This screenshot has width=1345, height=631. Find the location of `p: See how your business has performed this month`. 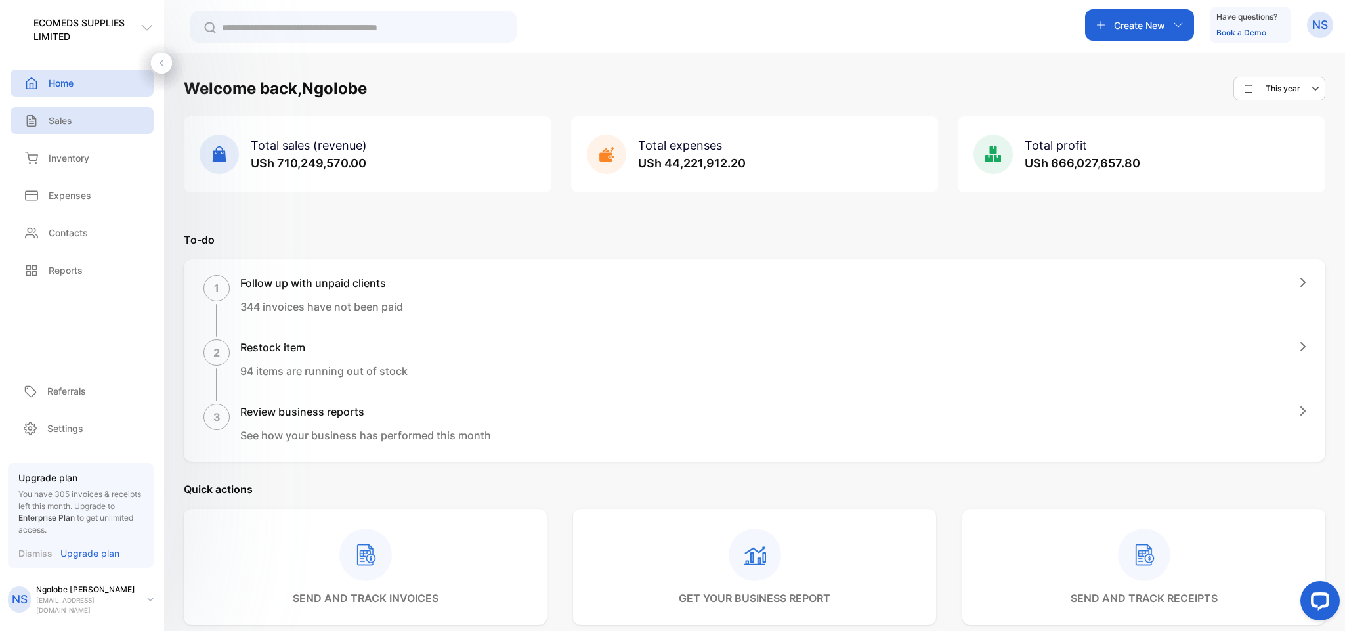

p: See how your business has performed this month is located at coordinates (366, 435).